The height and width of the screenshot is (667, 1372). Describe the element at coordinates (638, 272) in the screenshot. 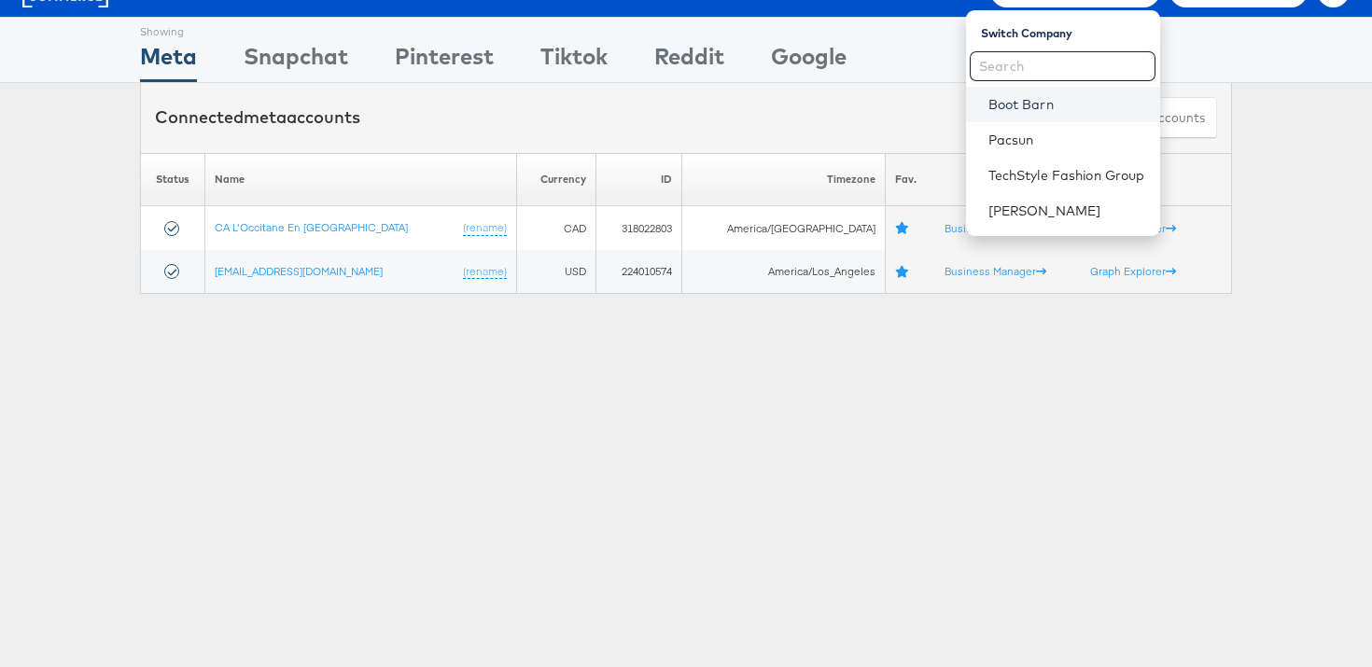

I see `td: 224010574` at that location.